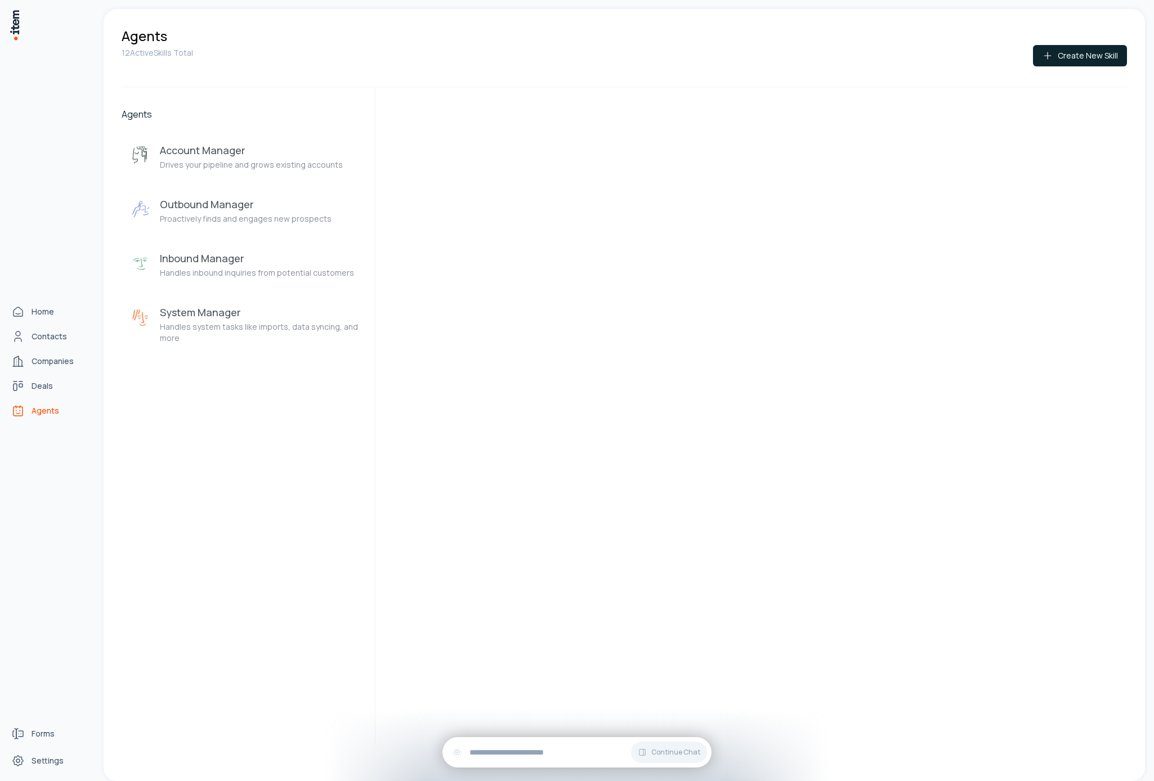 The image size is (1154, 781). I want to click on img: Account Manager, so click(141, 156).